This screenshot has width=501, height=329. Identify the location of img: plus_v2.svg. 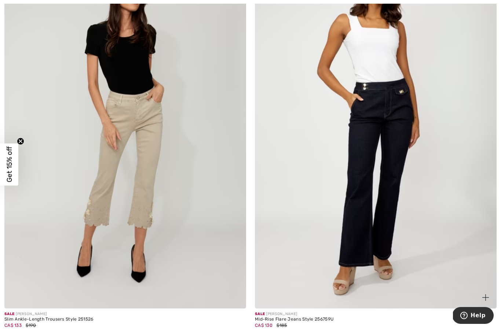
(485, 298).